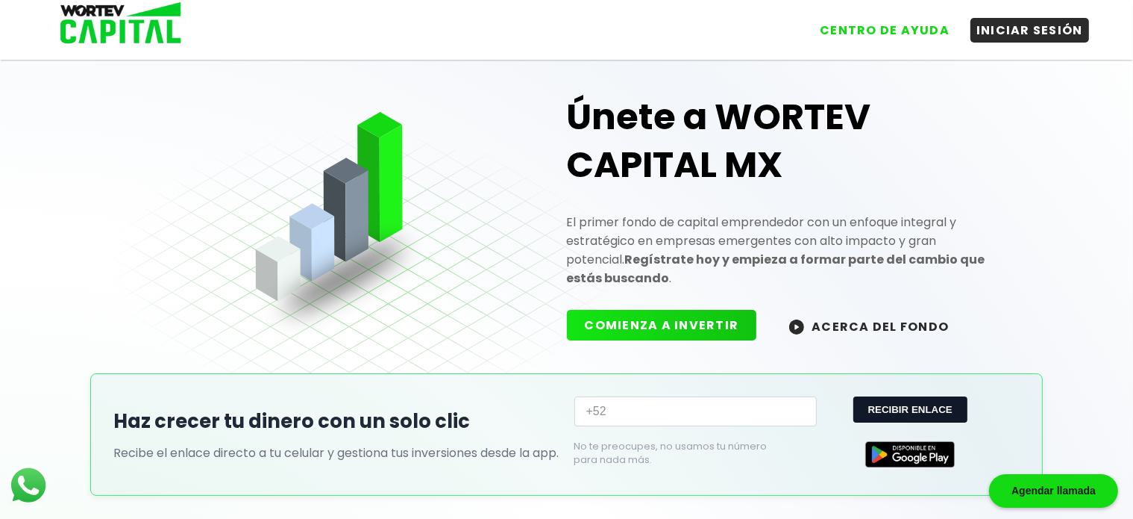  I want to click on button: CENTRO DE AYUDA, so click(885, 30).